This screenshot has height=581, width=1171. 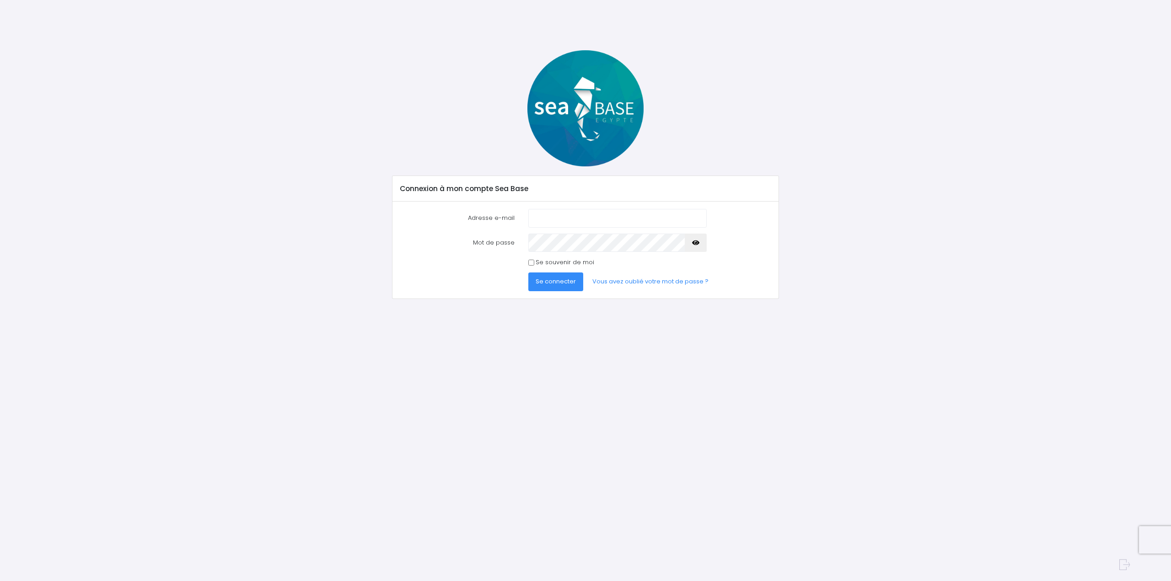 What do you see at coordinates (457, 243) in the screenshot?
I see `label: Mot de passe` at bounding box center [457, 243].